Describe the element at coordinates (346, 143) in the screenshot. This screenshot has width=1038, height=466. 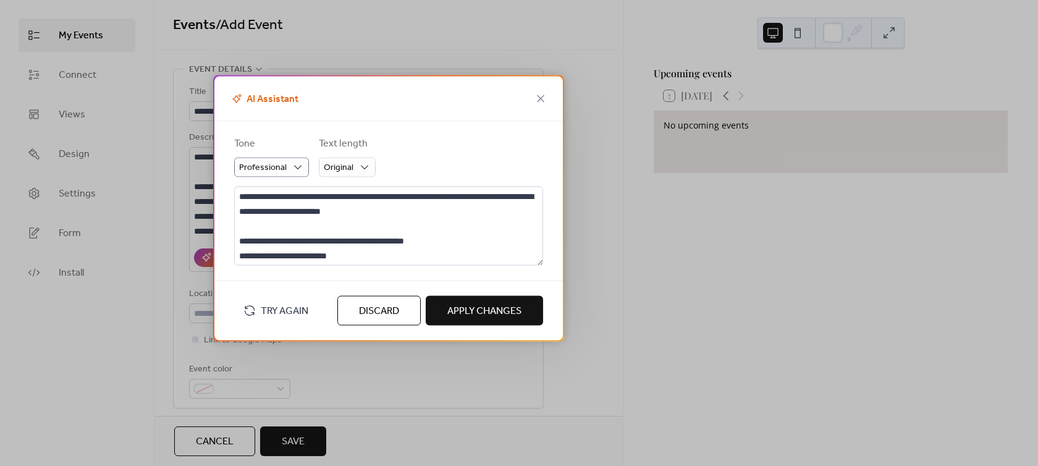
I see `div: Text length` at that location.